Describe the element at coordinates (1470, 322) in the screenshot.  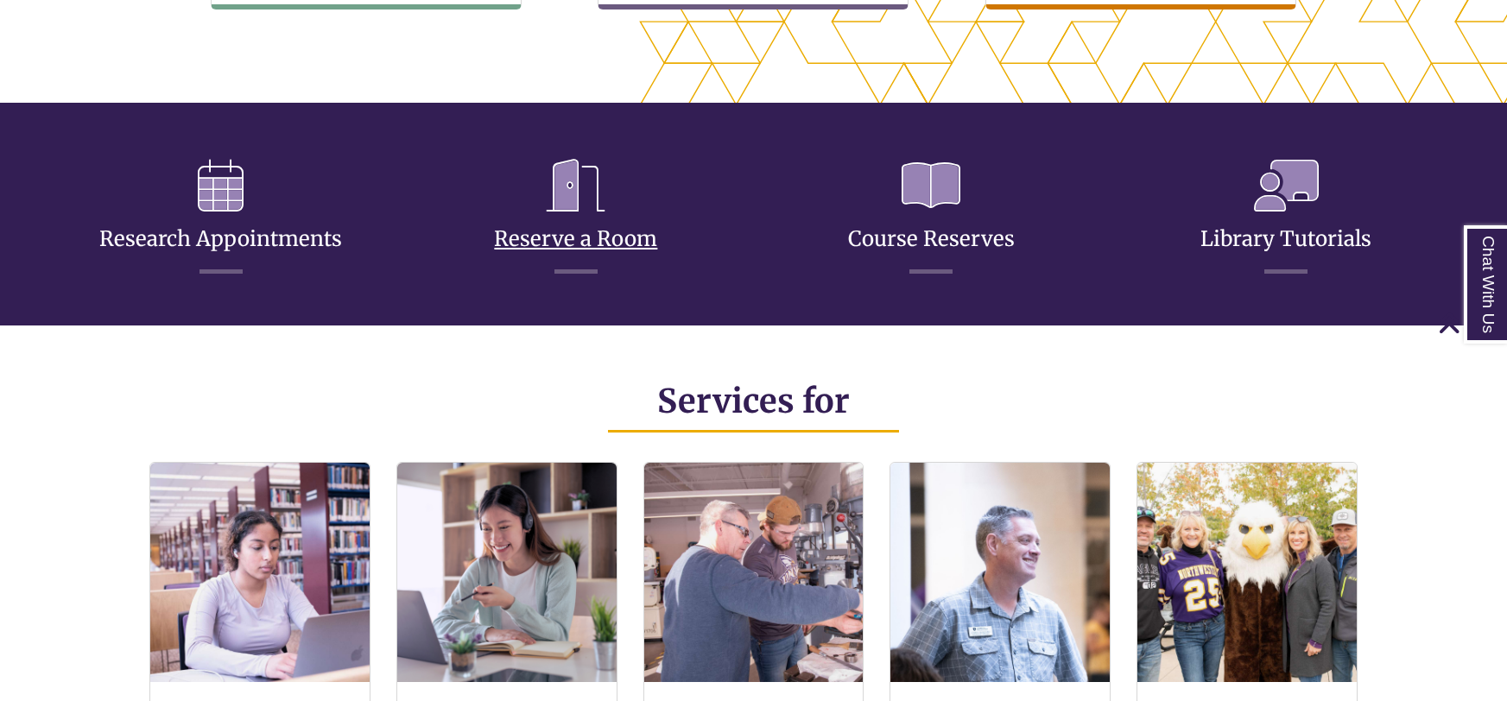
I see `a: Back to Top` at that location.